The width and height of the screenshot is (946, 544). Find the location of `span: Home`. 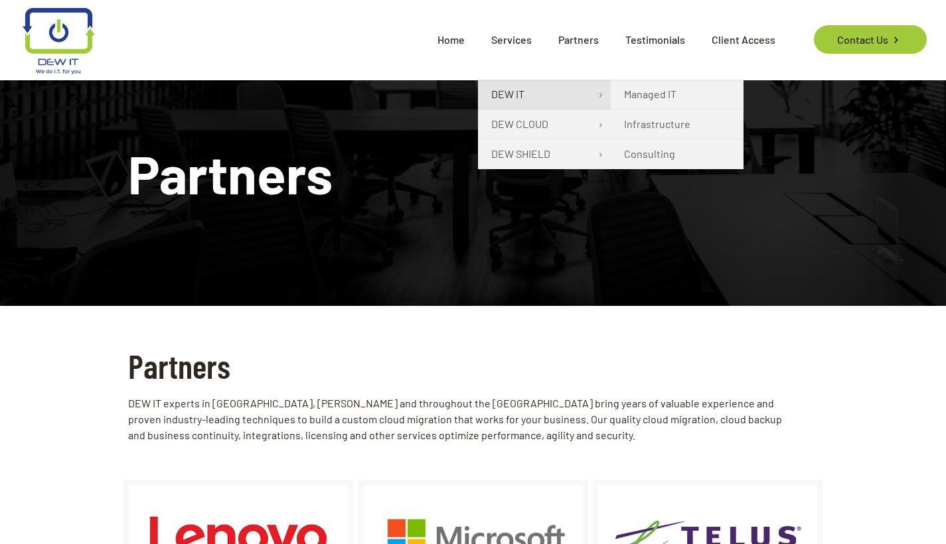

span: Home is located at coordinates (451, 40).